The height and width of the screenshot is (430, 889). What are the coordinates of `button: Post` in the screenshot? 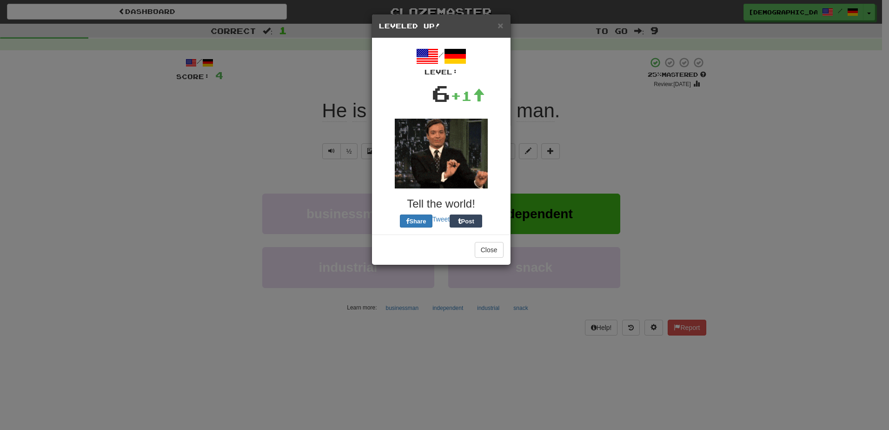 It's located at (466, 221).